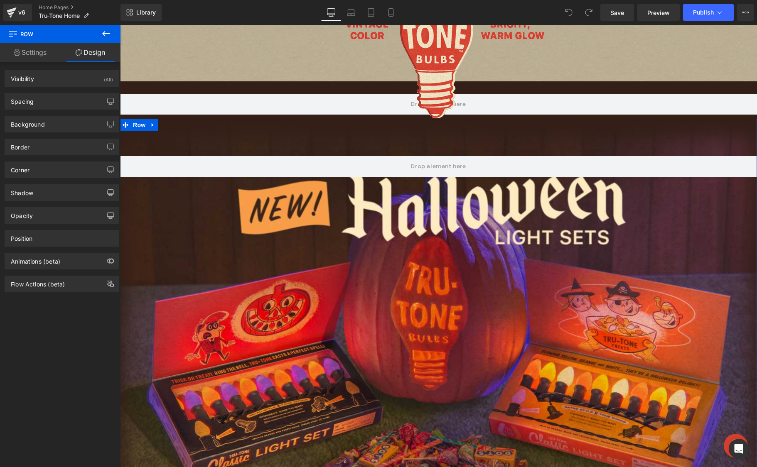 The image size is (757, 467). I want to click on div: Corner, so click(20, 168).